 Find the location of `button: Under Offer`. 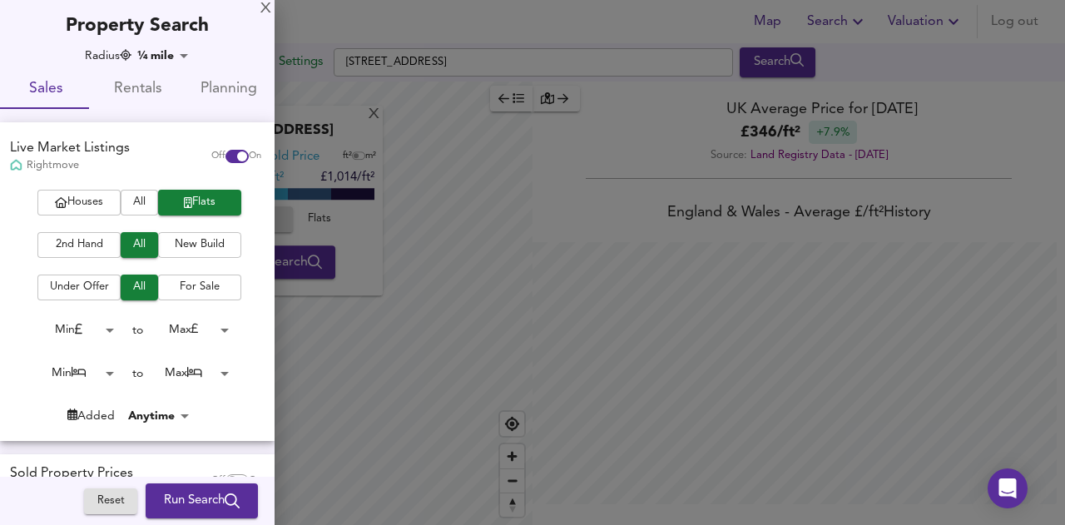

button: Under Offer is located at coordinates (79, 287).